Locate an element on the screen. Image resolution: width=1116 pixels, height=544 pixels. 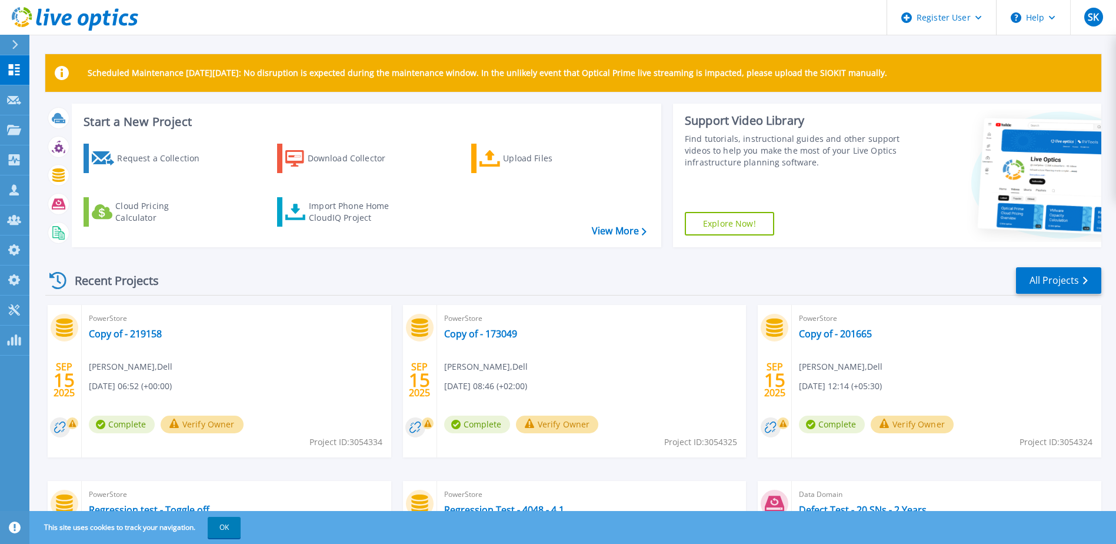
a: Upload Files is located at coordinates (537, 158).